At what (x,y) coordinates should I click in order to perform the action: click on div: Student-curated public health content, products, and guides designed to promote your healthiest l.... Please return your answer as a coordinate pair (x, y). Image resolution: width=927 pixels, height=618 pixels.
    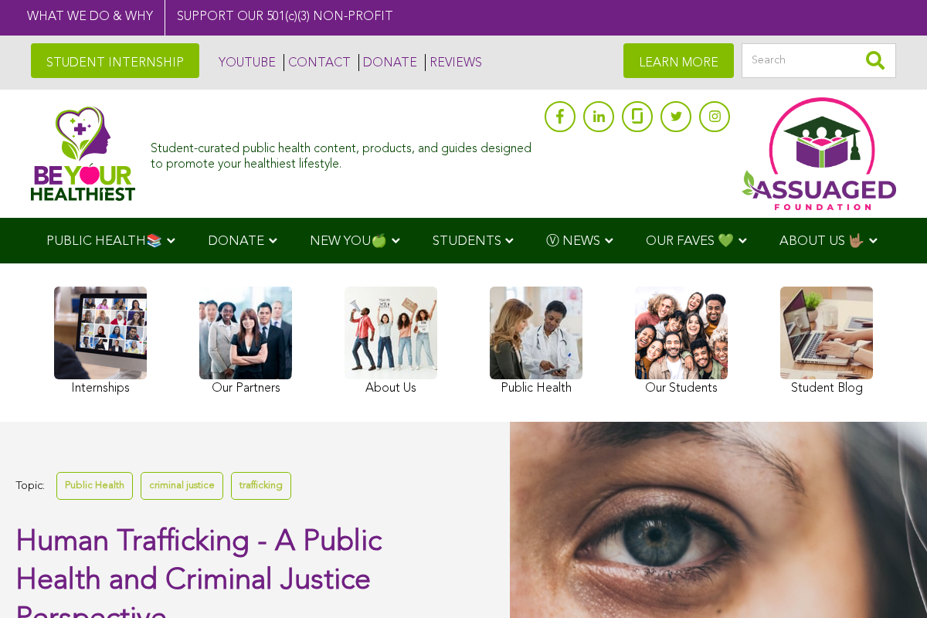
    Looking at the image, I should click on (344, 153).